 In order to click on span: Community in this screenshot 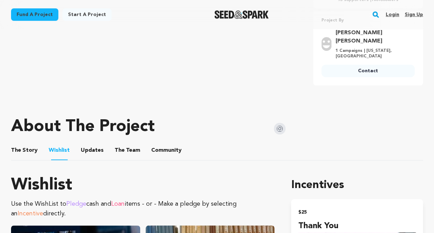, I will do `click(166, 150)`.